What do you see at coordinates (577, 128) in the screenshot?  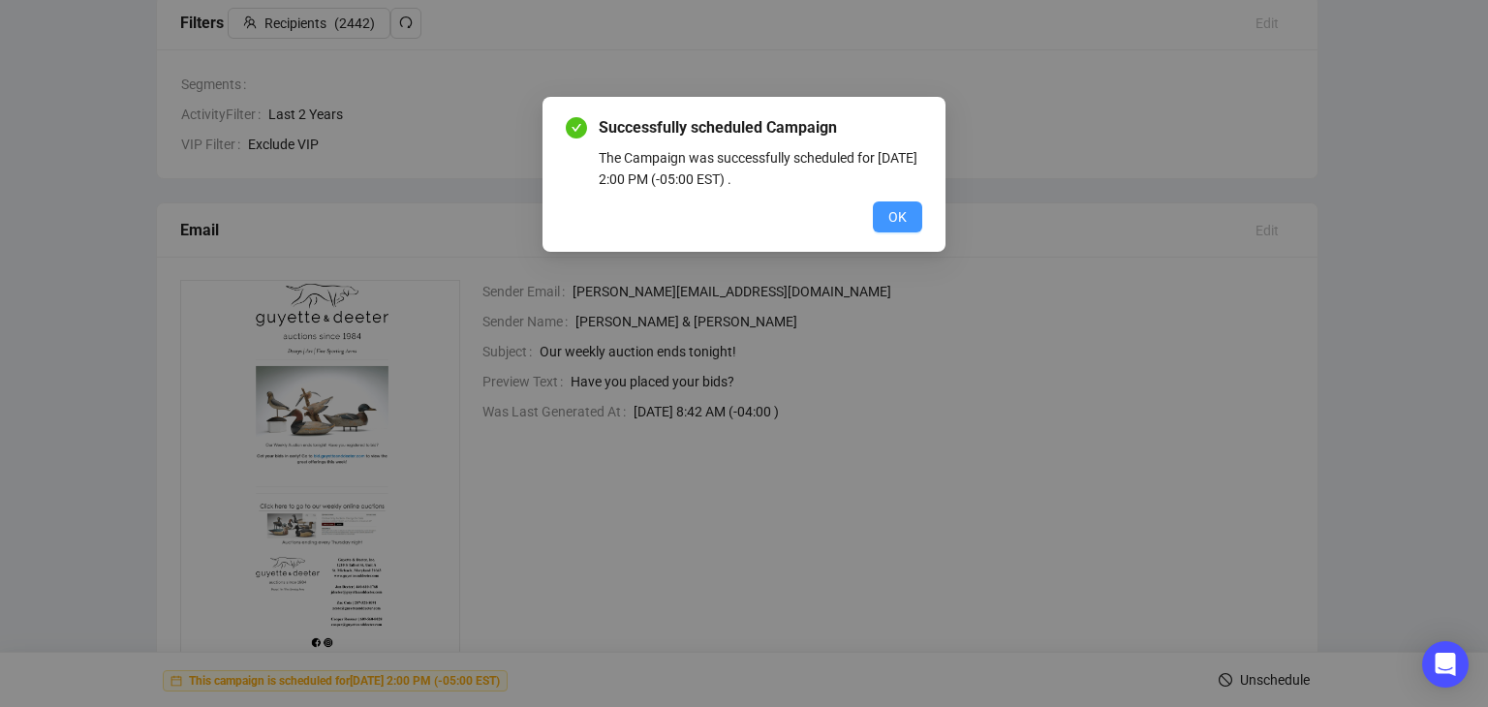 I see `span: check-circle` at bounding box center [577, 128].